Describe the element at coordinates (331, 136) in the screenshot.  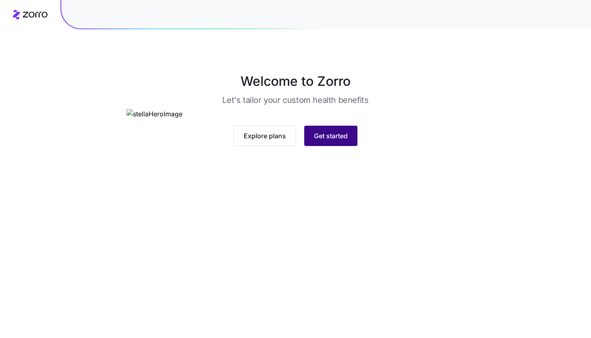
I see `span: Get started` at that location.